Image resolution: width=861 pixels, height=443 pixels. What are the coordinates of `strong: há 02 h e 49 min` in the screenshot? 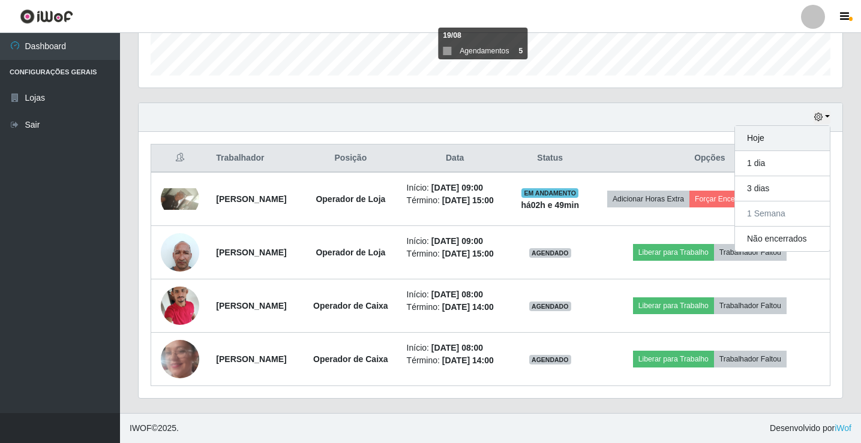 It's located at (549, 205).